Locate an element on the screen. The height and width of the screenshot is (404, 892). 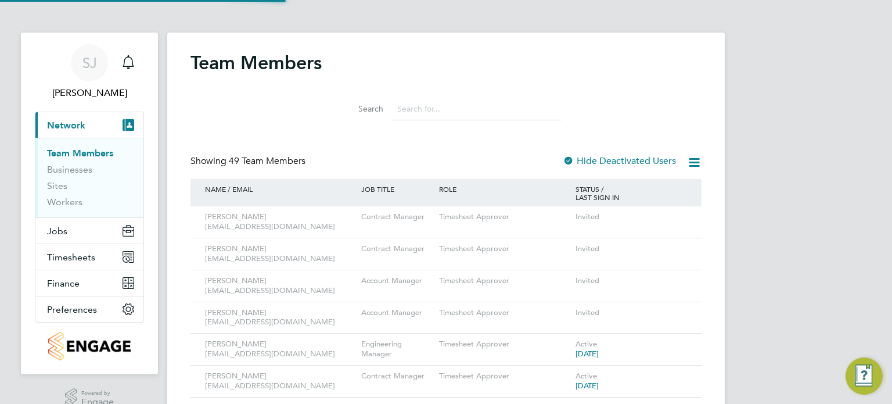
span: Finance is located at coordinates (63, 283).